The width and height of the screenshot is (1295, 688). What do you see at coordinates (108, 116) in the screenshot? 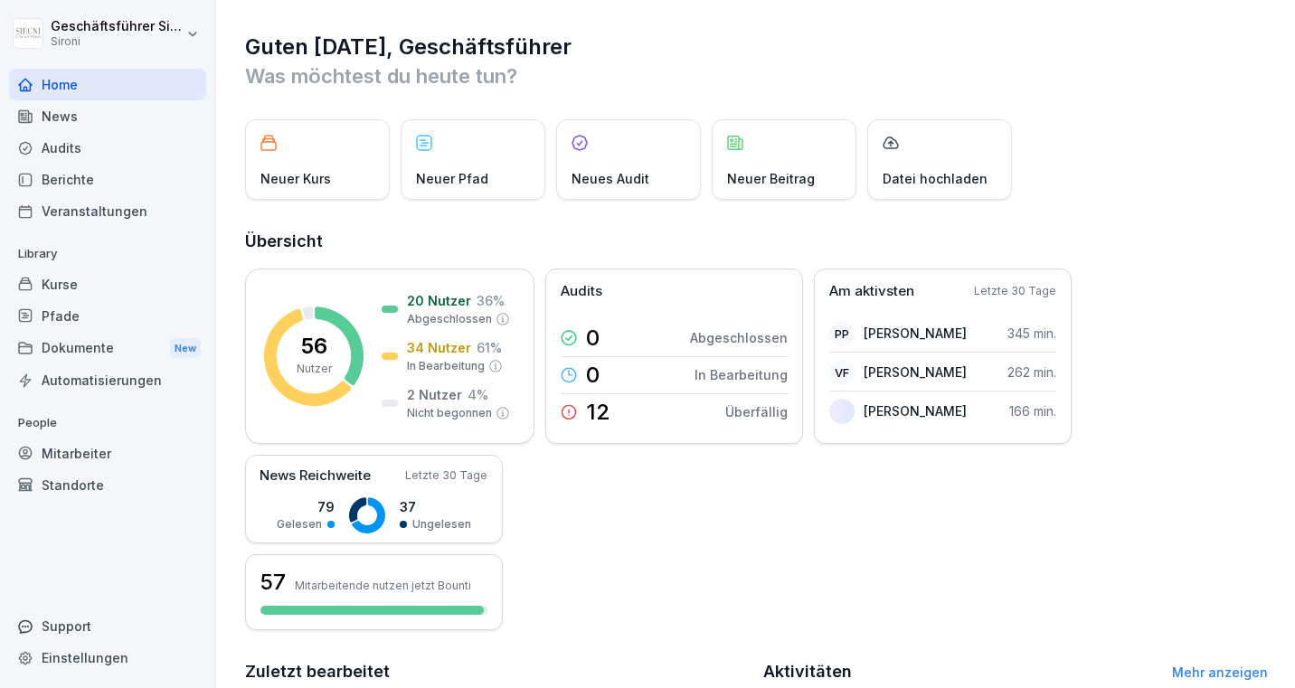
I see `div: News` at bounding box center [108, 116].